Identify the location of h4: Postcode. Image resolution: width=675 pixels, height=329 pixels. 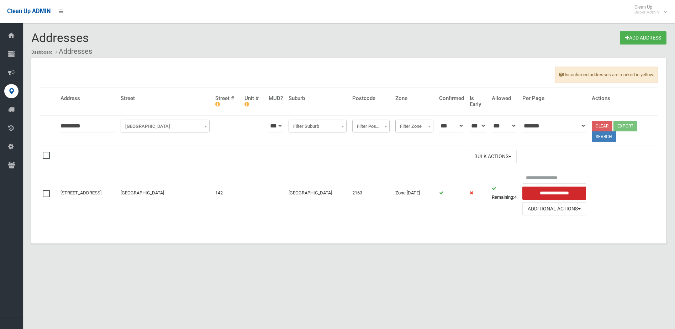
(371, 98).